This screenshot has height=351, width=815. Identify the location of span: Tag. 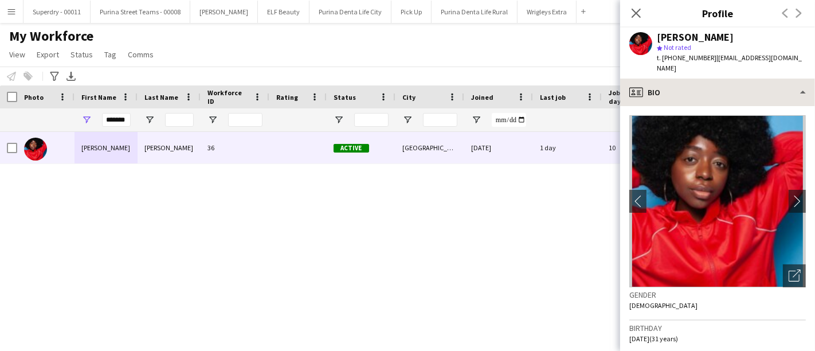
(110, 54).